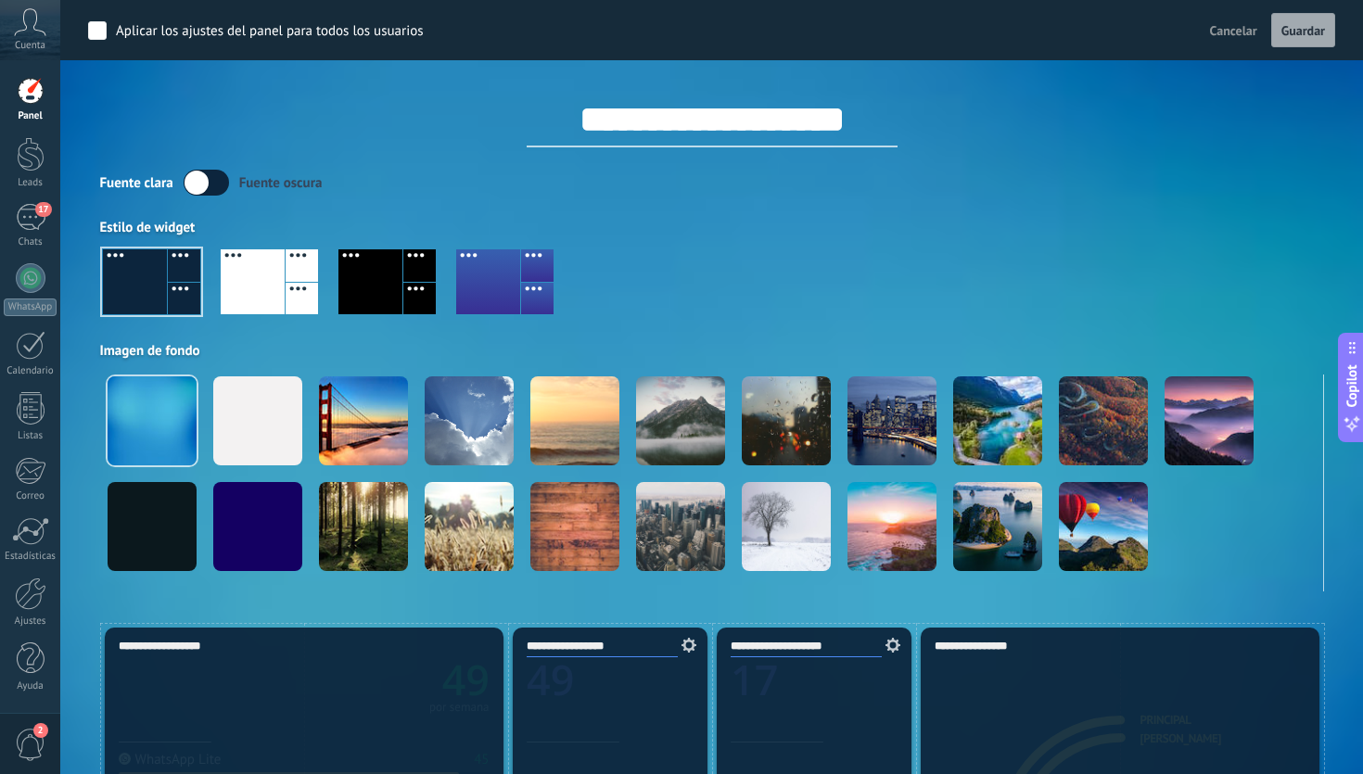 The height and width of the screenshot is (774, 1363). Describe the element at coordinates (1303, 31) in the screenshot. I see `button: Guardar` at that location.